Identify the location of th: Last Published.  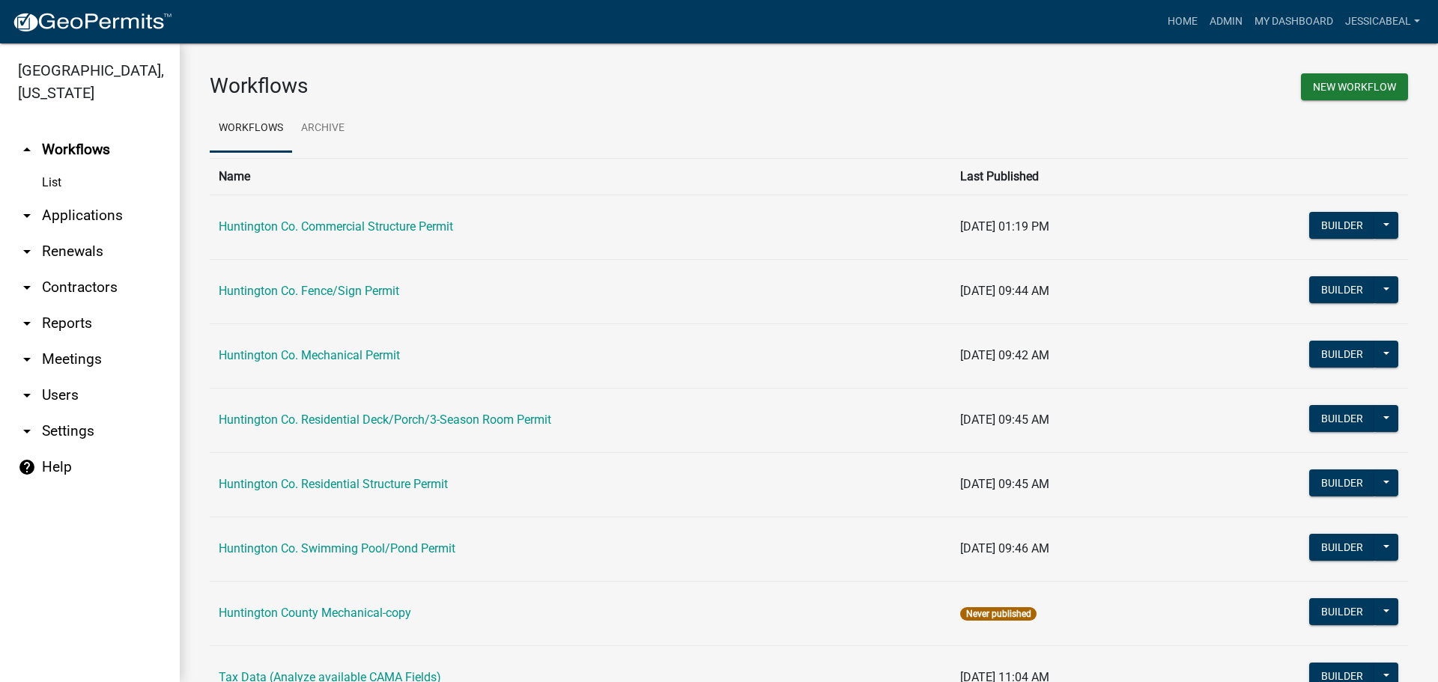
(1064, 176).